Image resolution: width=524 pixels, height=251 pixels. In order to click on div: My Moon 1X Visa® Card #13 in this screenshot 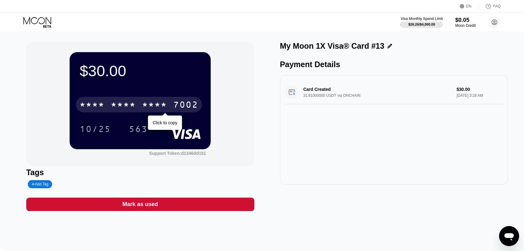, I will do `click(332, 46)`.